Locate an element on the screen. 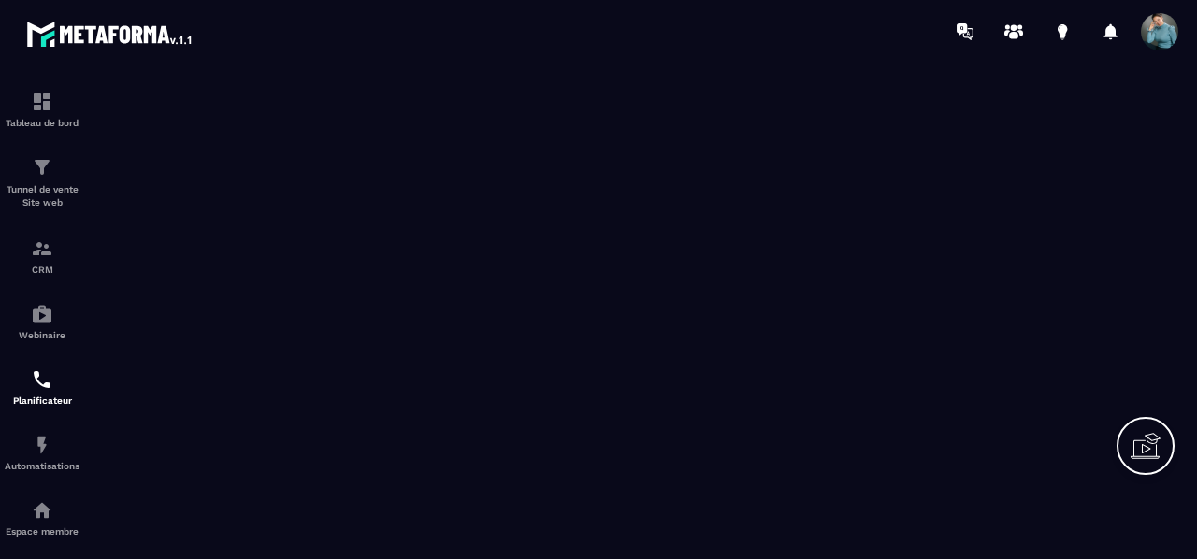 Image resolution: width=1197 pixels, height=559 pixels. a: automationsautomationsWebinaire is located at coordinates (42, 322).